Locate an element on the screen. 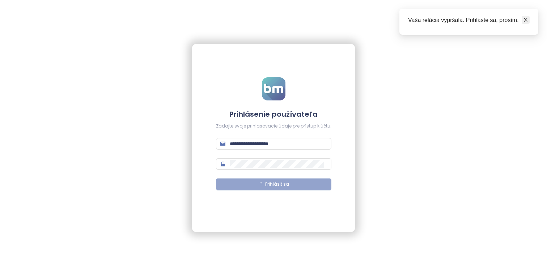 The image size is (547, 276). span: loading is located at coordinates (260, 184).